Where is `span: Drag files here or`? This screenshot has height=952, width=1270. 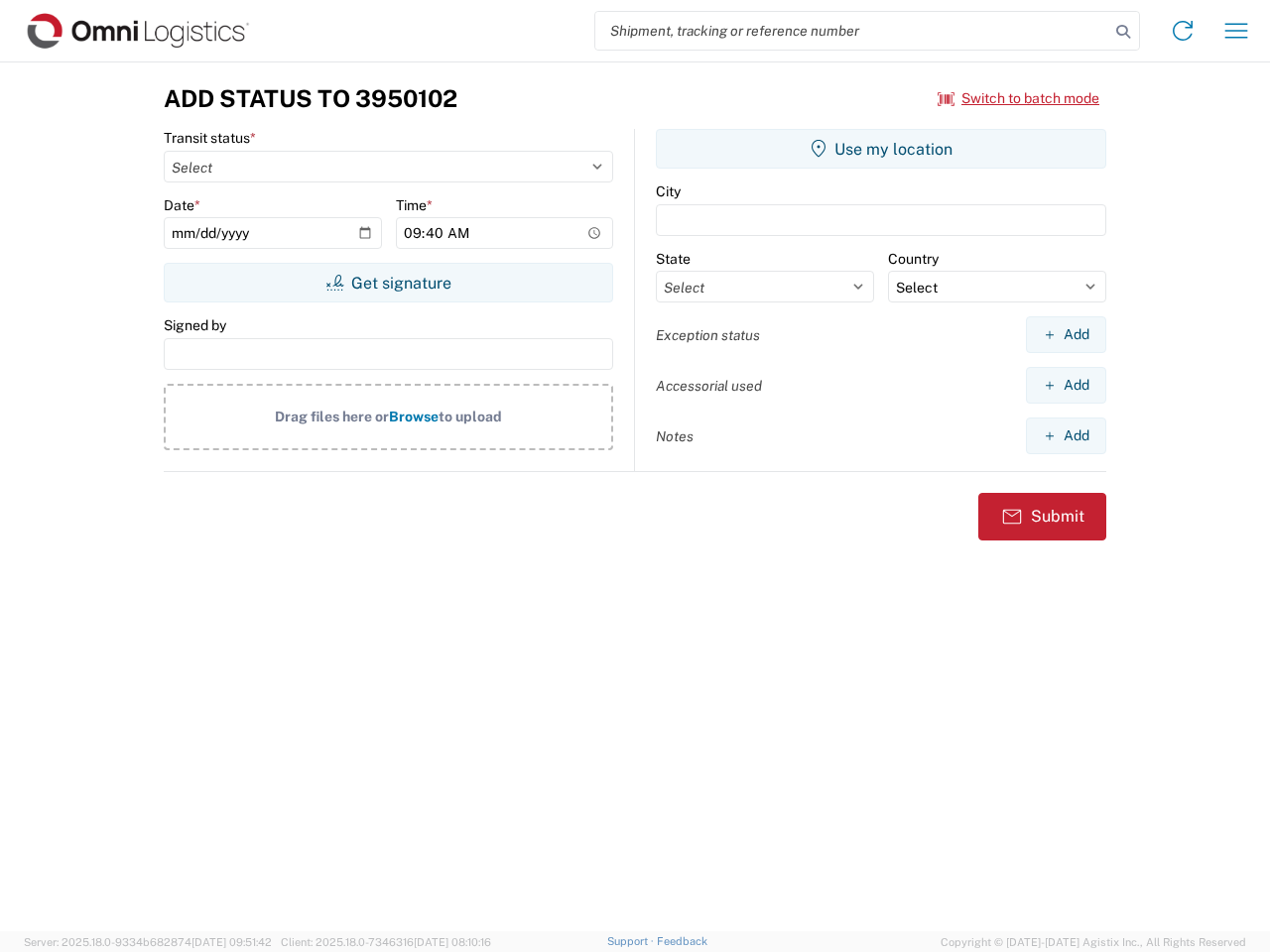
span: Drag files here or is located at coordinates (332, 417).